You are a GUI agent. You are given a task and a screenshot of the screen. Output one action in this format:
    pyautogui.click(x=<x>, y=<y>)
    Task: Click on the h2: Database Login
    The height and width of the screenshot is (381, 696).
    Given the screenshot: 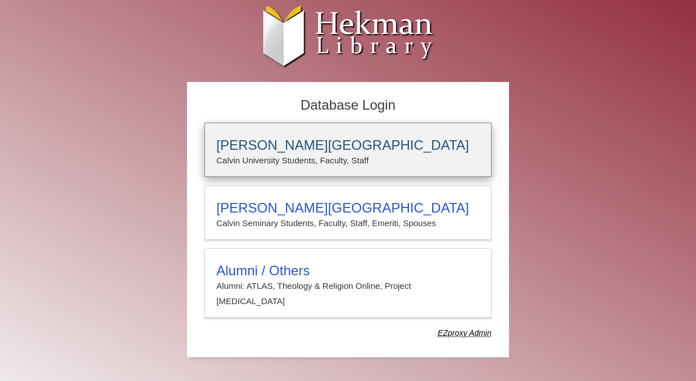 What is the action you would take?
    pyautogui.click(x=348, y=105)
    